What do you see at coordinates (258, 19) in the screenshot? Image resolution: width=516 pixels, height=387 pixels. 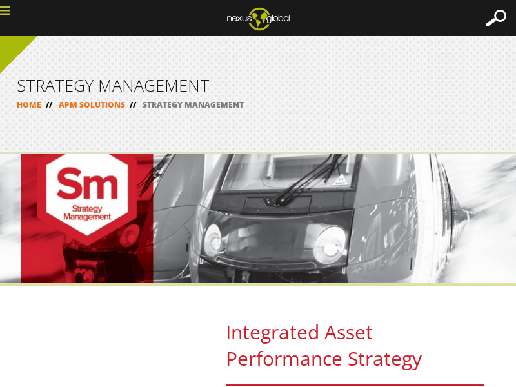 I see `img: ng_logo_web` at bounding box center [258, 19].